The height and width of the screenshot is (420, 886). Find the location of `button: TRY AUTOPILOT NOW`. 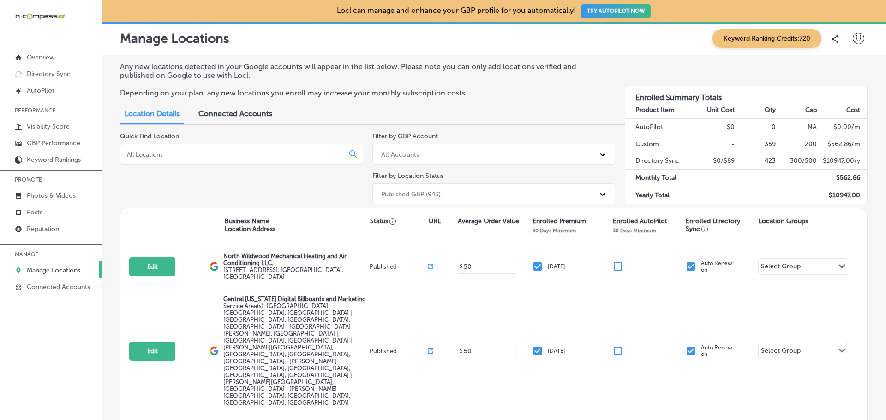

button: TRY AUTOPILOT NOW is located at coordinates (615, 11).